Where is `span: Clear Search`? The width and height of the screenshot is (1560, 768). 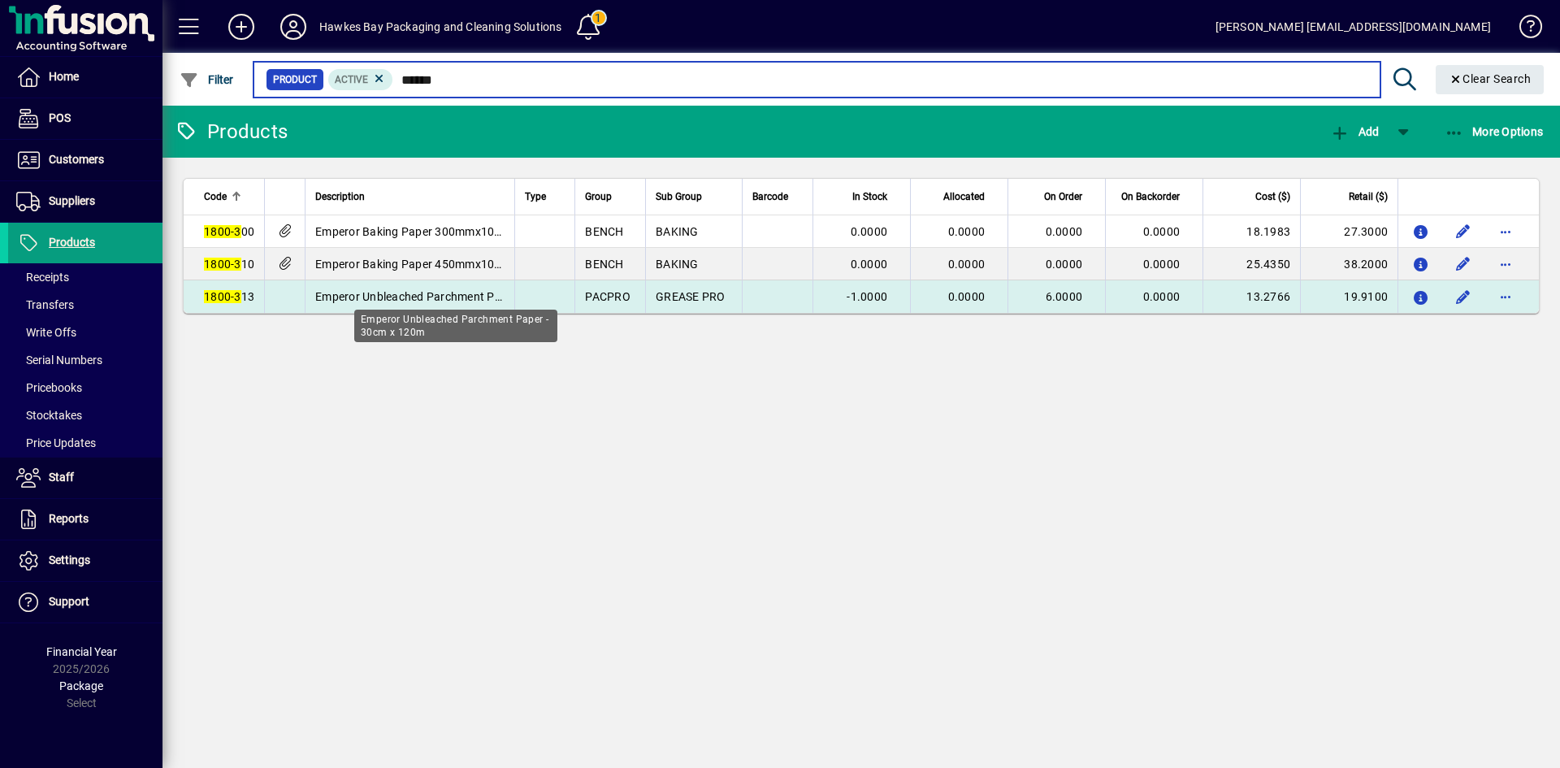 span: Clear Search is located at coordinates (1490, 79).